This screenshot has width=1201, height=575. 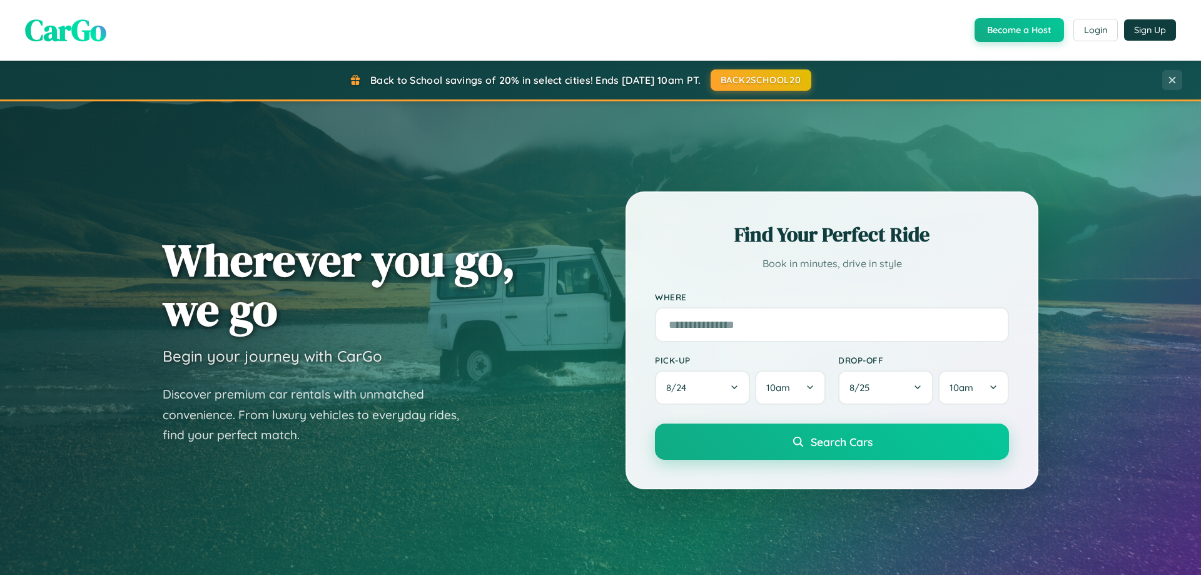 I want to click on label: Drop-off, so click(x=923, y=360).